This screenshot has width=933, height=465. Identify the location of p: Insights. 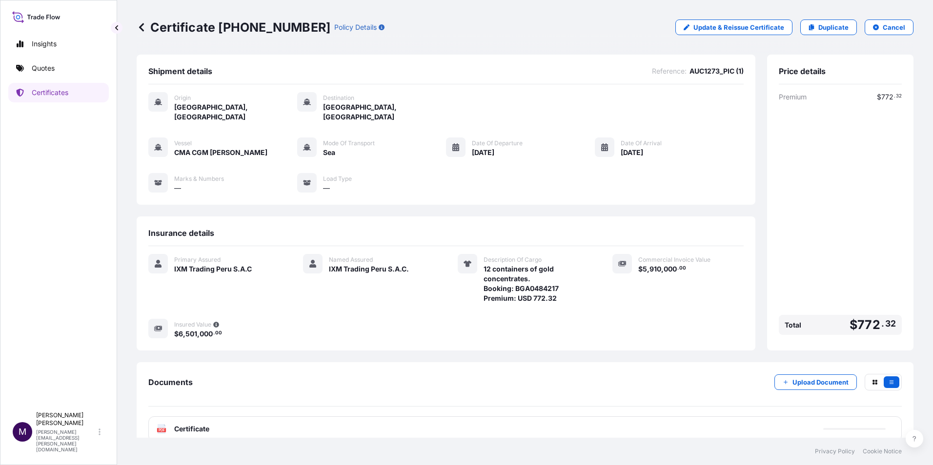
(44, 44).